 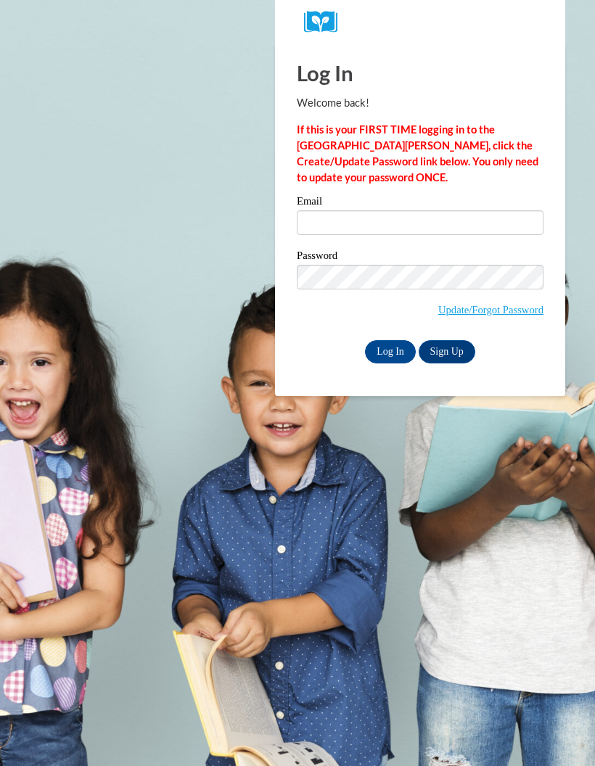 I want to click on a: COX Campus, so click(x=420, y=22).